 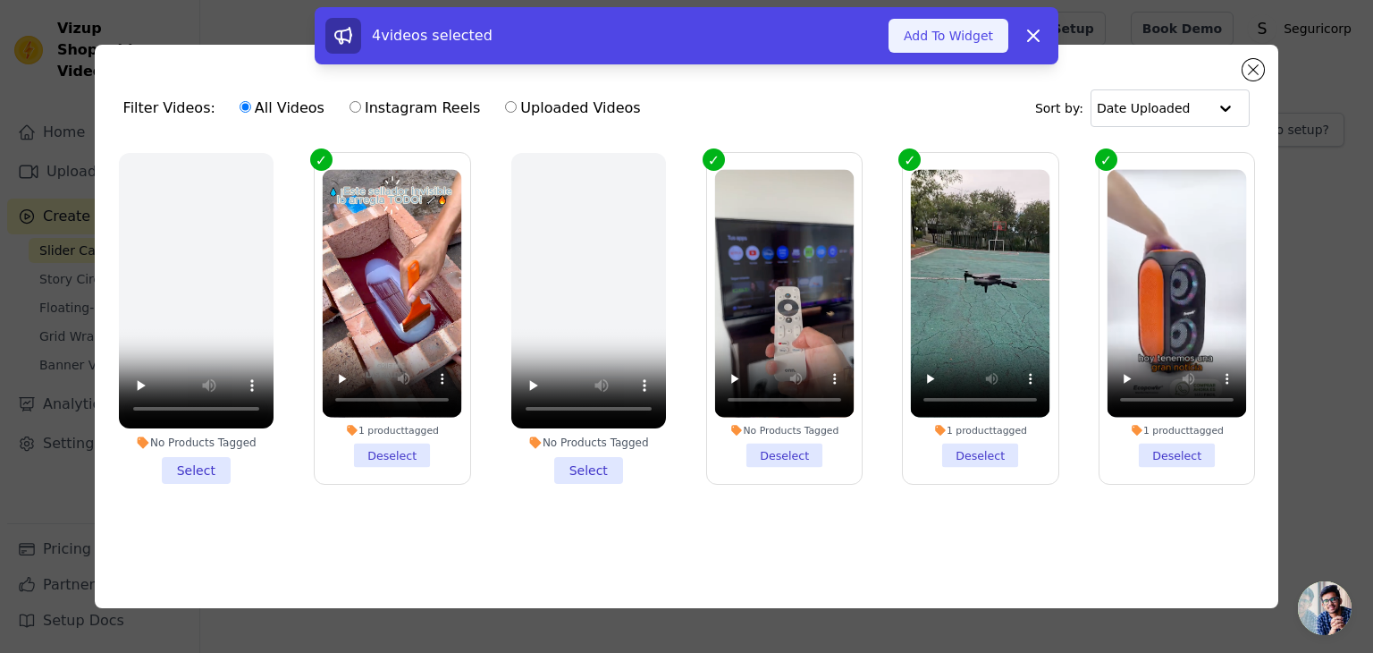 I want to click on a: Chat abierto, so click(x=1325, y=608).